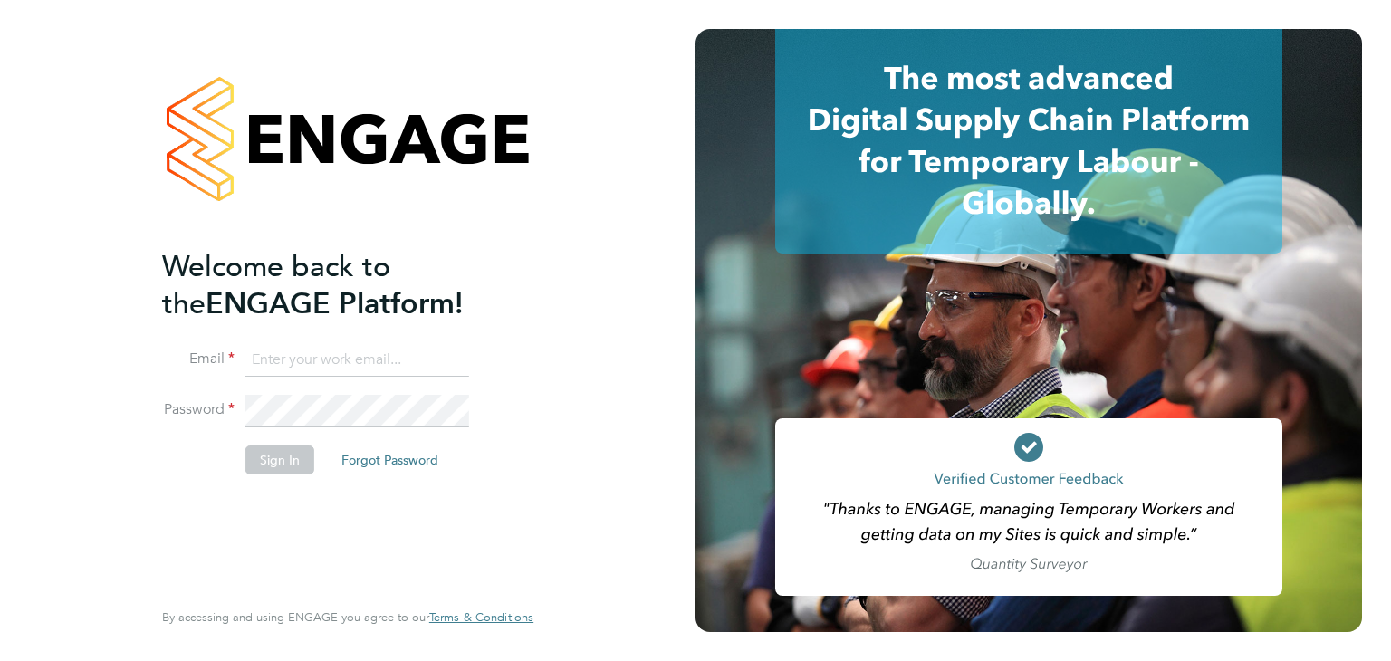 The width and height of the screenshot is (1391, 661). I want to click on h2: ENGAGE Platform!, so click(339, 285).